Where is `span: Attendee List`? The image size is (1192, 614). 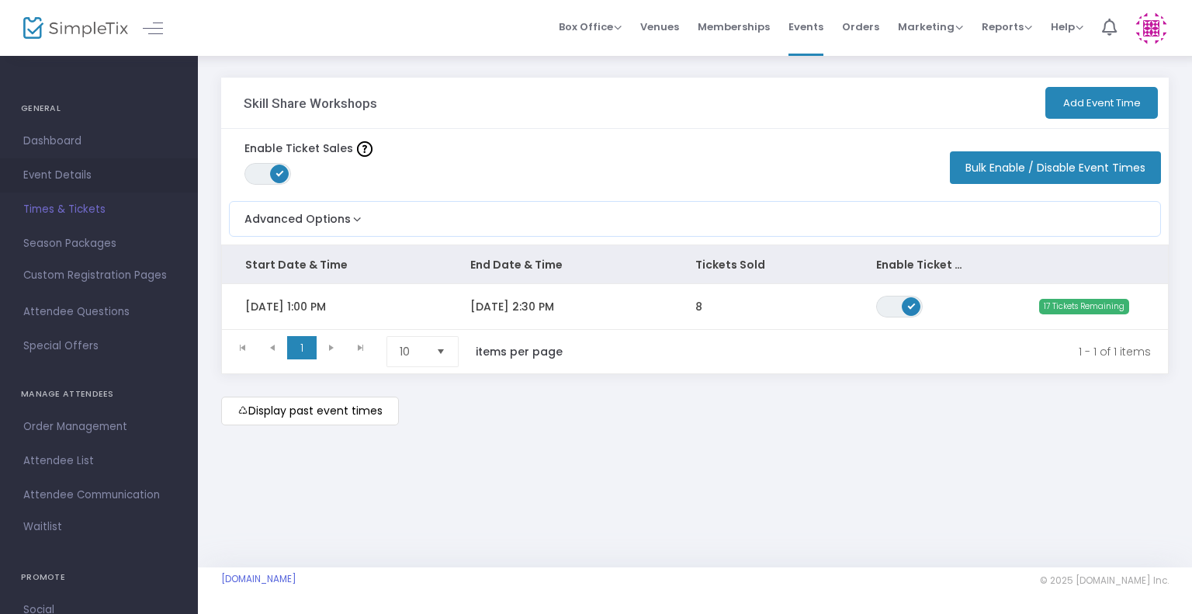
span: Attendee List is located at coordinates (99, 461).